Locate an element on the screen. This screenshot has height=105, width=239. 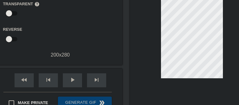
span: skip_previous is located at coordinates (48, 80).